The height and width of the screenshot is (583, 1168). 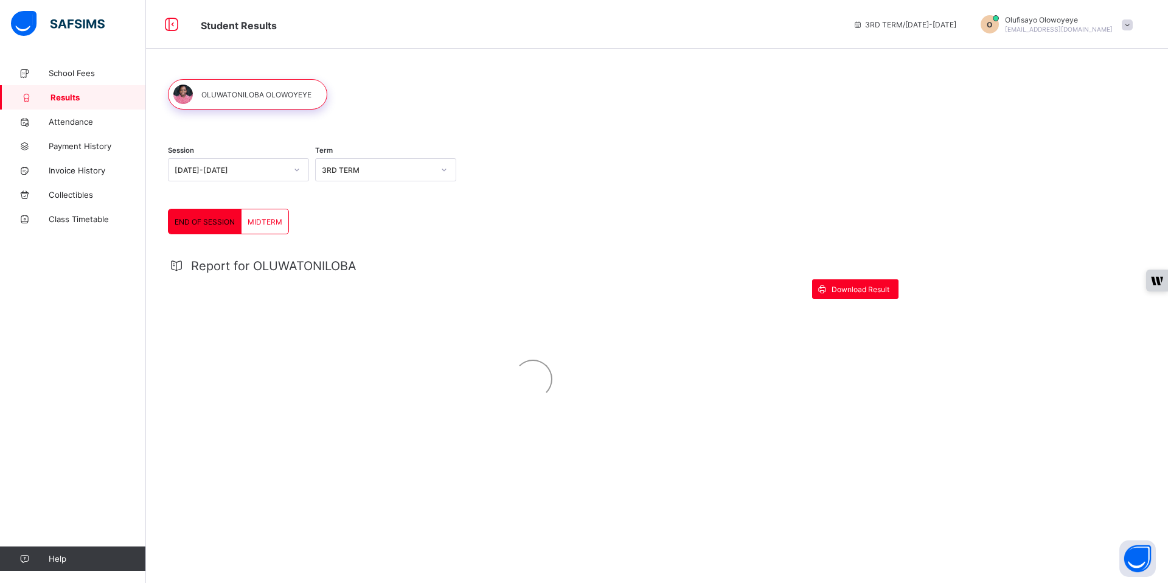 I want to click on button: Open asap, so click(x=1138, y=559).